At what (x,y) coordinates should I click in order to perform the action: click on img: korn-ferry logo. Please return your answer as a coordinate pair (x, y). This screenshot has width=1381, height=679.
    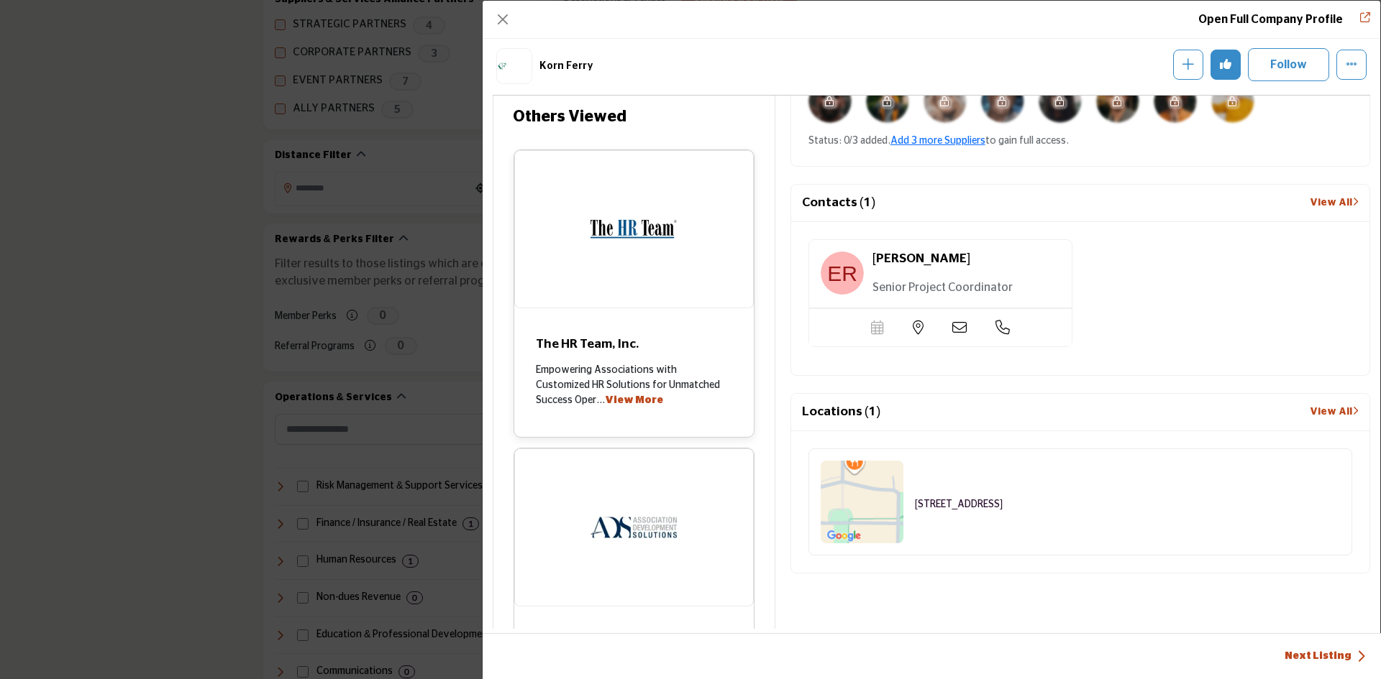
    Looking at the image, I should click on (514, 66).